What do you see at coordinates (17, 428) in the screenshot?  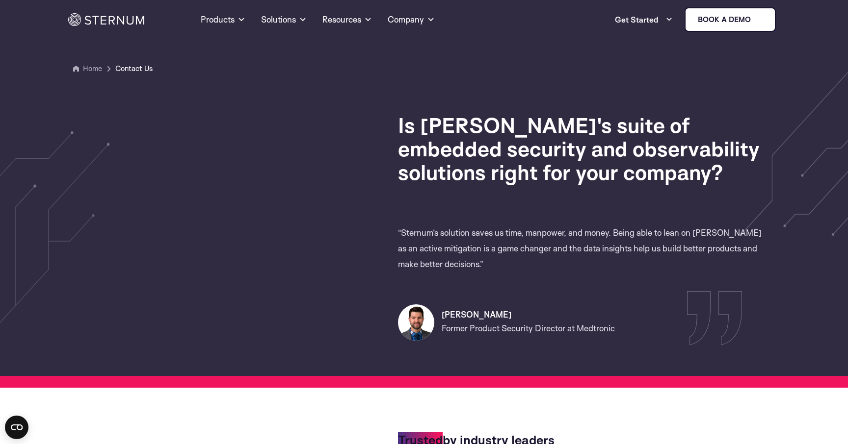 I see `button: Open CMP widget` at bounding box center [17, 428].